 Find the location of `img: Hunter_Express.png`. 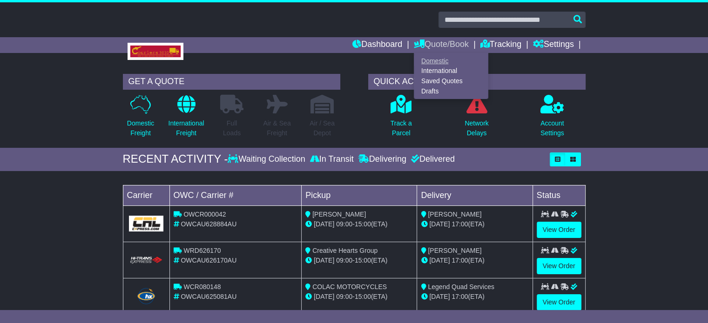

img: Hunter_Express.png is located at coordinates (146, 296).